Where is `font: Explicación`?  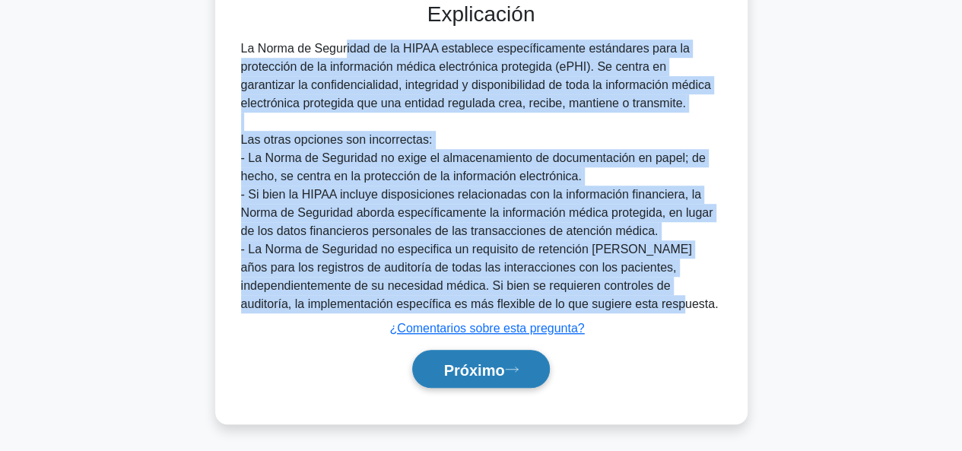
font: Explicación is located at coordinates (481, 14).